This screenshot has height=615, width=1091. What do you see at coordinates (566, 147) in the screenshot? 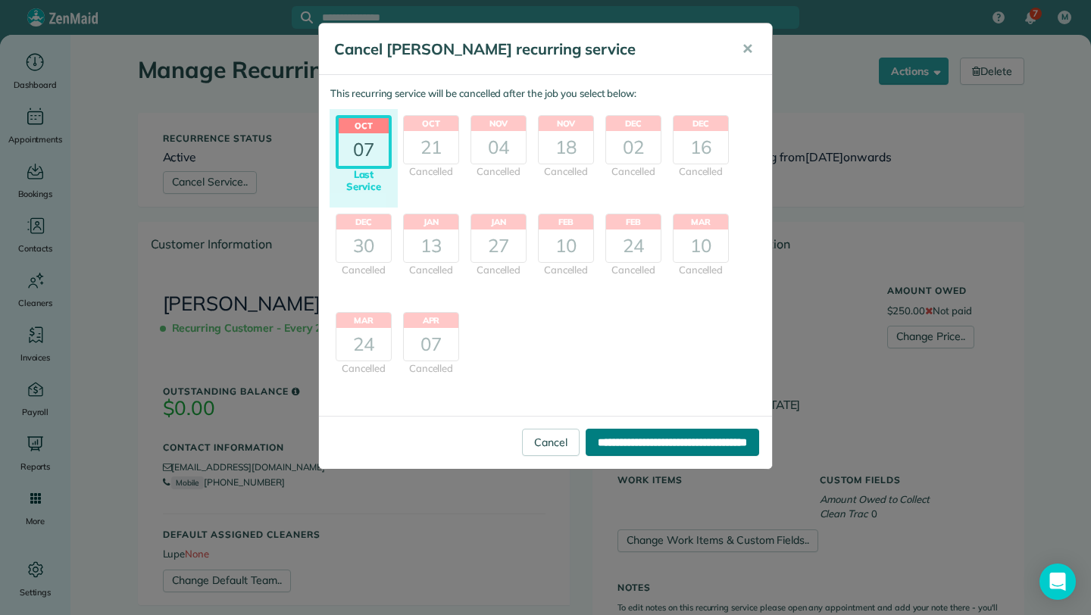
I see `div: 18` at bounding box center [566, 147].